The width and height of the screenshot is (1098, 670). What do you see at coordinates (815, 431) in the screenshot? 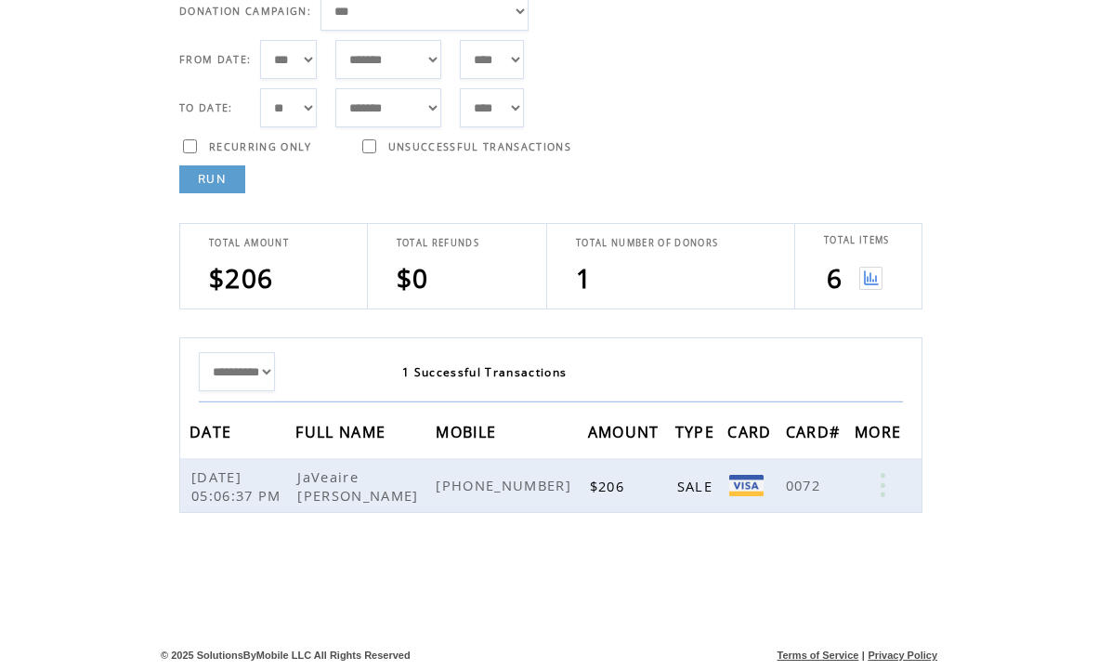
I see `a: CARD#` at bounding box center [815, 431].